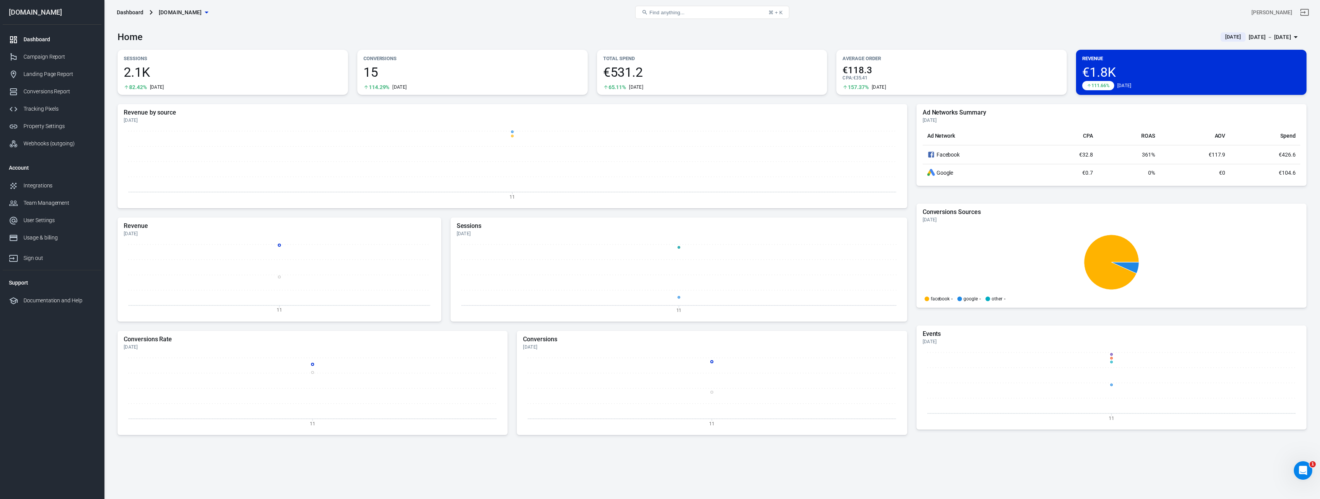  What do you see at coordinates (979, 173) in the screenshot?
I see `div: Google` at bounding box center [979, 173].